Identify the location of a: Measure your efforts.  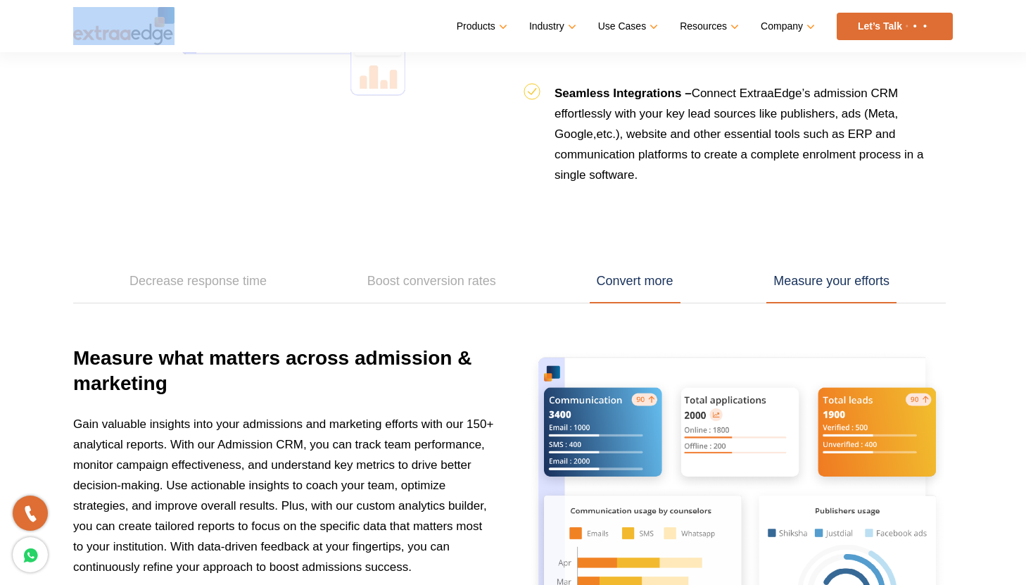
(831, 282).